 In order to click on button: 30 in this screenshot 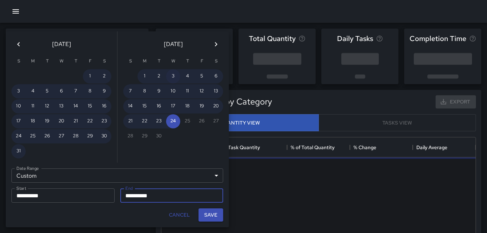, I will do `click(104, 137)`.